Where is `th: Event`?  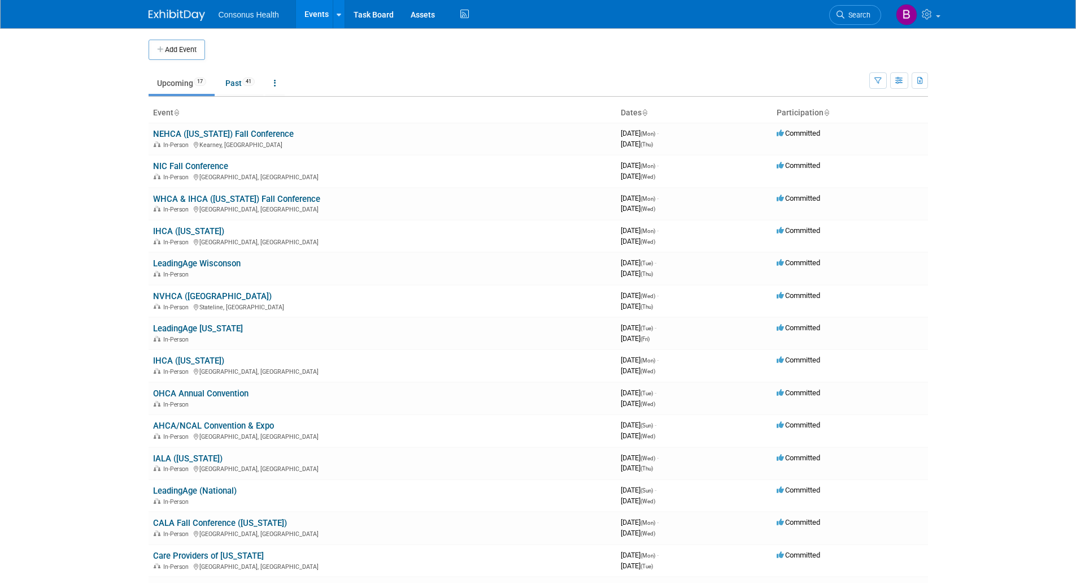
th: Event is located at coordinates (383, 113).